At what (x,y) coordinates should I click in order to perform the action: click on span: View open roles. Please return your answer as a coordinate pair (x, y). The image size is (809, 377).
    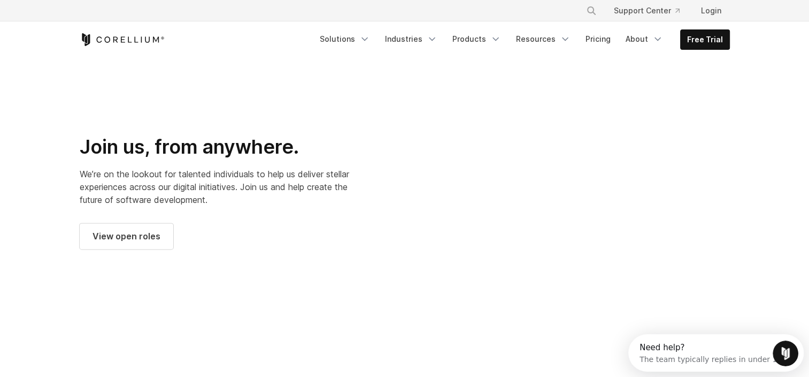
    Looking at the image, I should click on (126, 236).